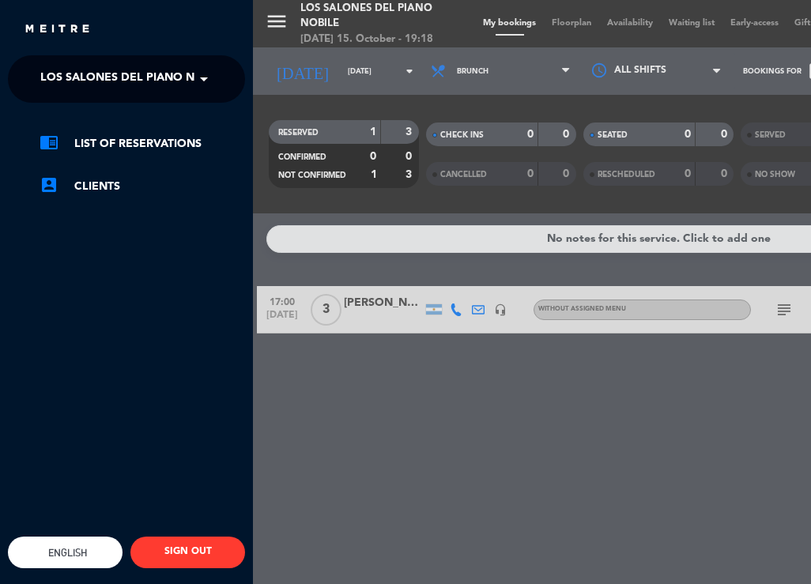 This screenshot has width=811, height=584. I want to click on a: chrome_reader_modeList of Reservations, so click(142, 144).